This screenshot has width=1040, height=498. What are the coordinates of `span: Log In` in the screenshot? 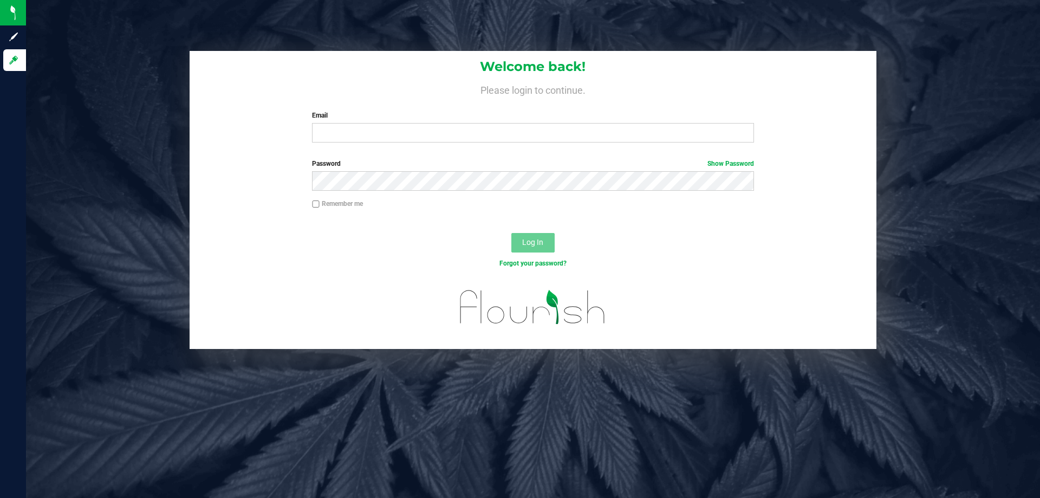 It's located at (533, 242).